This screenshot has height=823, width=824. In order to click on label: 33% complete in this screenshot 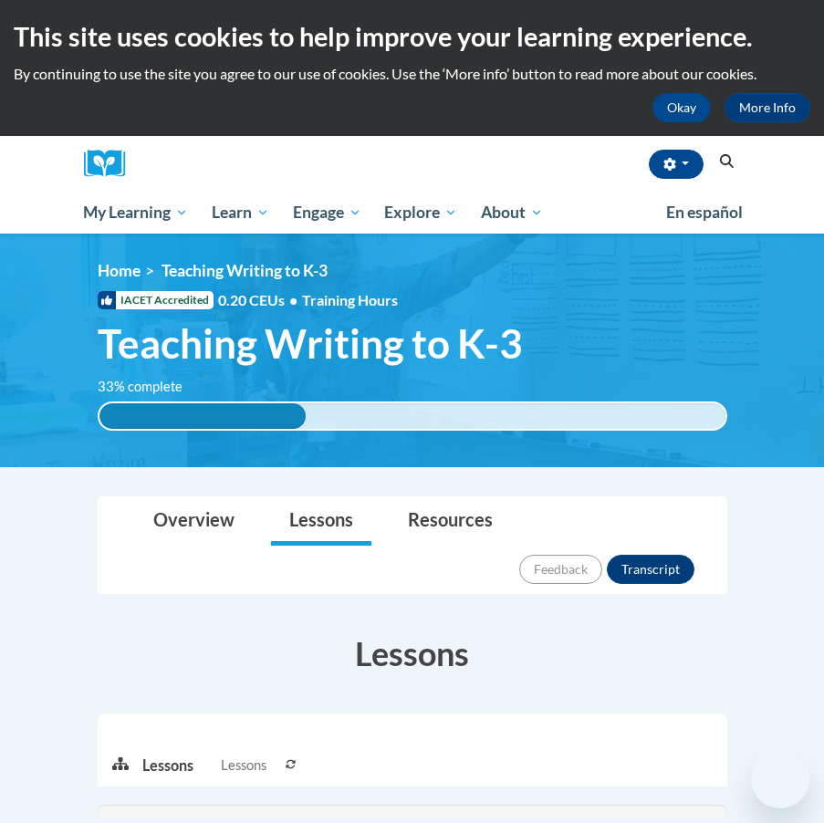, I will do `click(150, 387)`.